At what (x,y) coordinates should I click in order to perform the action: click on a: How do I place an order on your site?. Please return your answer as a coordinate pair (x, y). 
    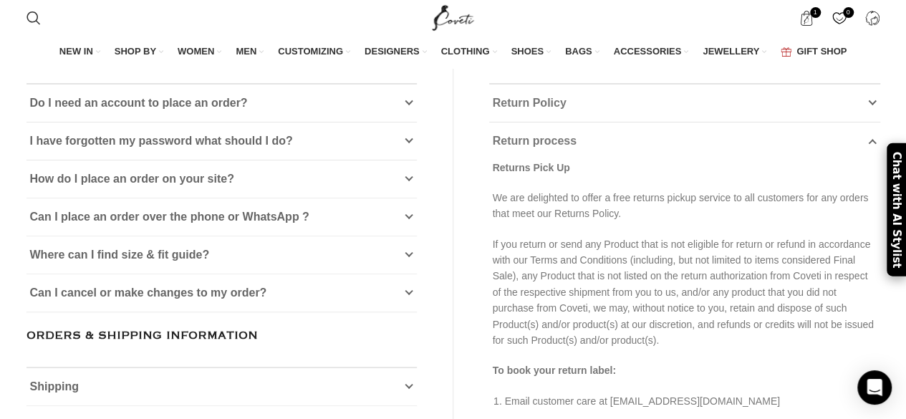
    Looking at the image, I should click on (221, 179).